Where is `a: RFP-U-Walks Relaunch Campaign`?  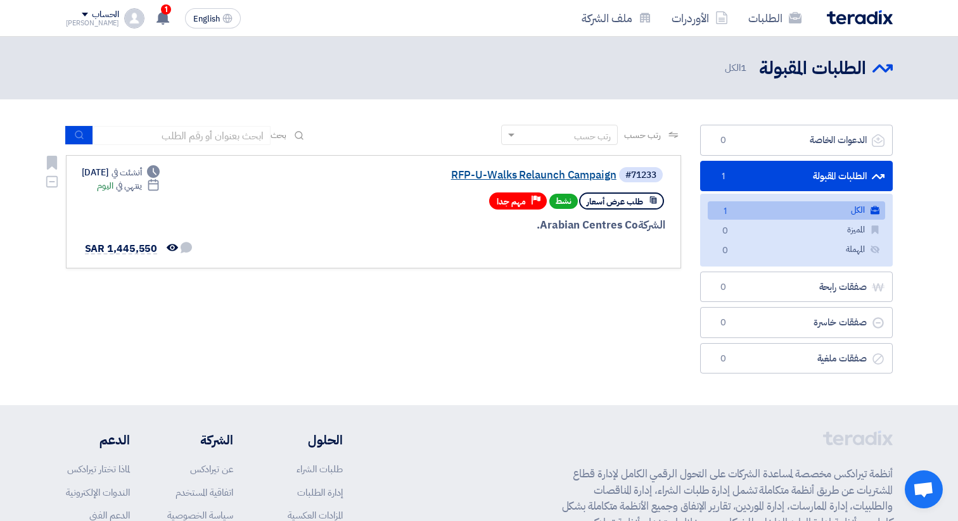
a: RFP-U-Walks Relaunch Campaign is located at coordinates (490, 175).